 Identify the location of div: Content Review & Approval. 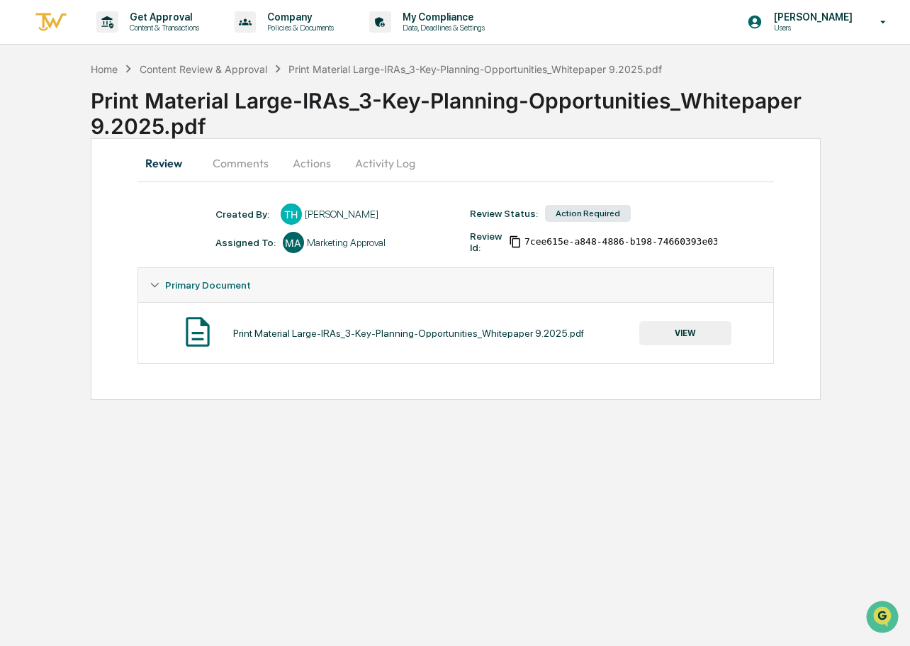
(203, 69).